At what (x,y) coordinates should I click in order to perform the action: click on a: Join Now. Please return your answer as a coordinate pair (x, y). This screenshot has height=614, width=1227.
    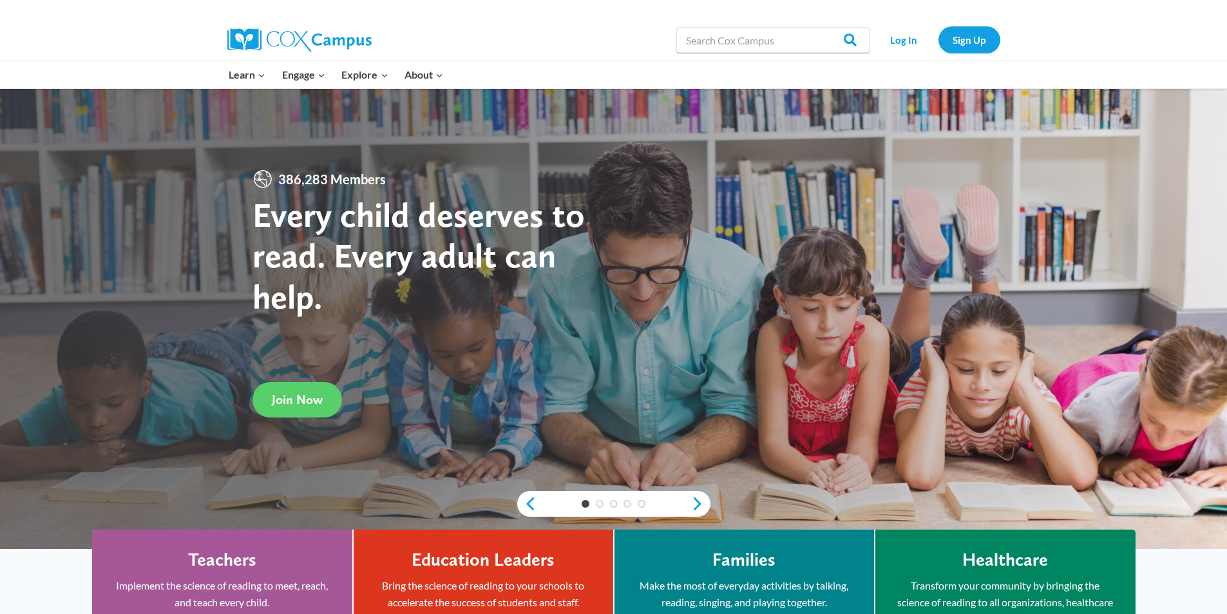
    Looking at the image, I should click on (297, 399).